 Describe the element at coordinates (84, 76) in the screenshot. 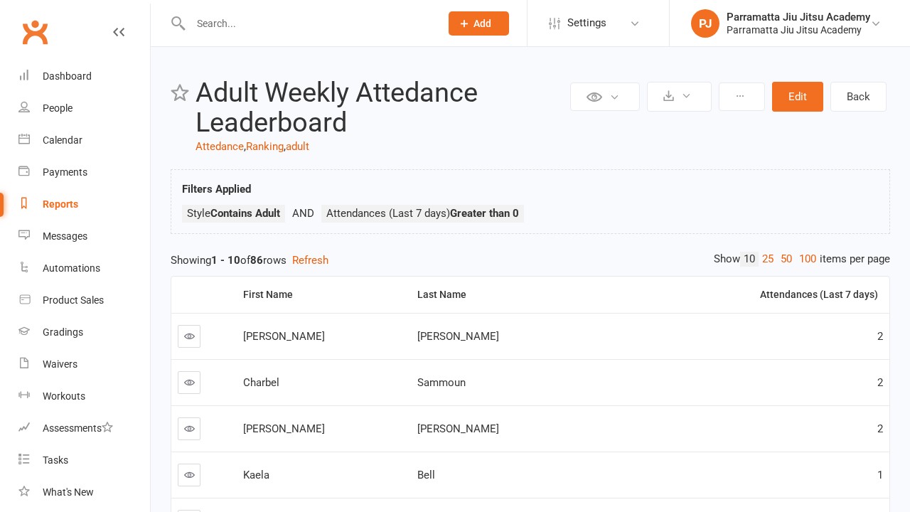

I see `a: Dashboard` at that location.